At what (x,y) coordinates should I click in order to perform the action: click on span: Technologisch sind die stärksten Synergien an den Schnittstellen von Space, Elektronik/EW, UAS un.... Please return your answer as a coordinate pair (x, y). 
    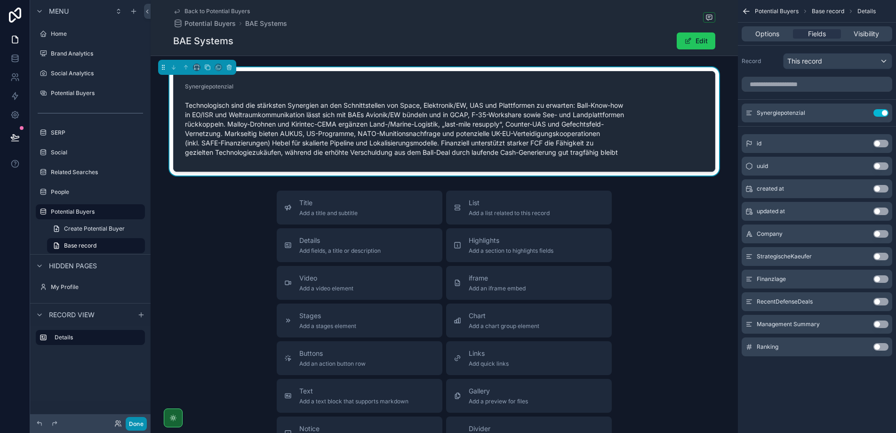
    Looking at the image, I should click on (444, 129).